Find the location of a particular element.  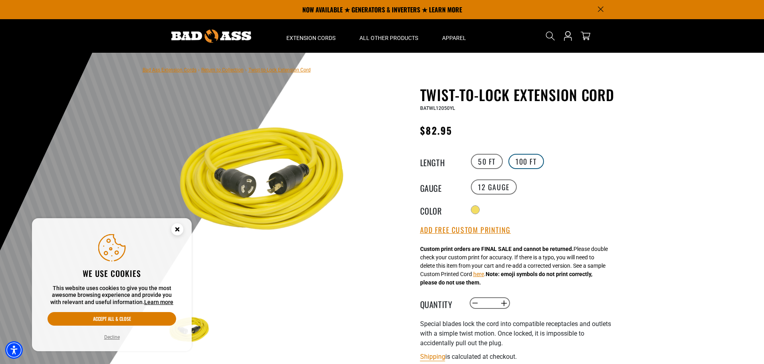

h1: Twist-to-Lock Extension Cord is located at coordinates (518, 95).